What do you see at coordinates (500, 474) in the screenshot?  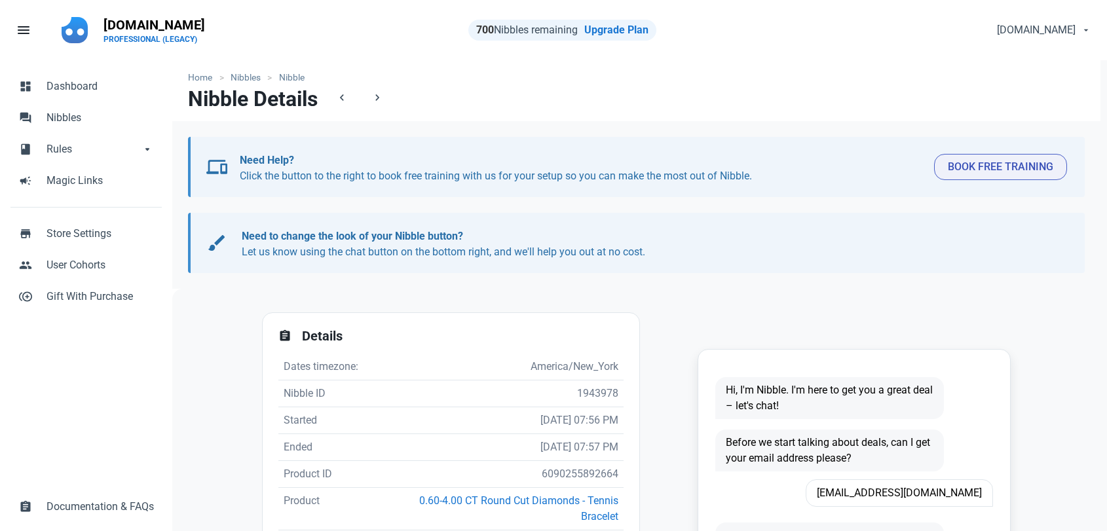 I see `td: 6090255892664` at bounding box center [500, 474].